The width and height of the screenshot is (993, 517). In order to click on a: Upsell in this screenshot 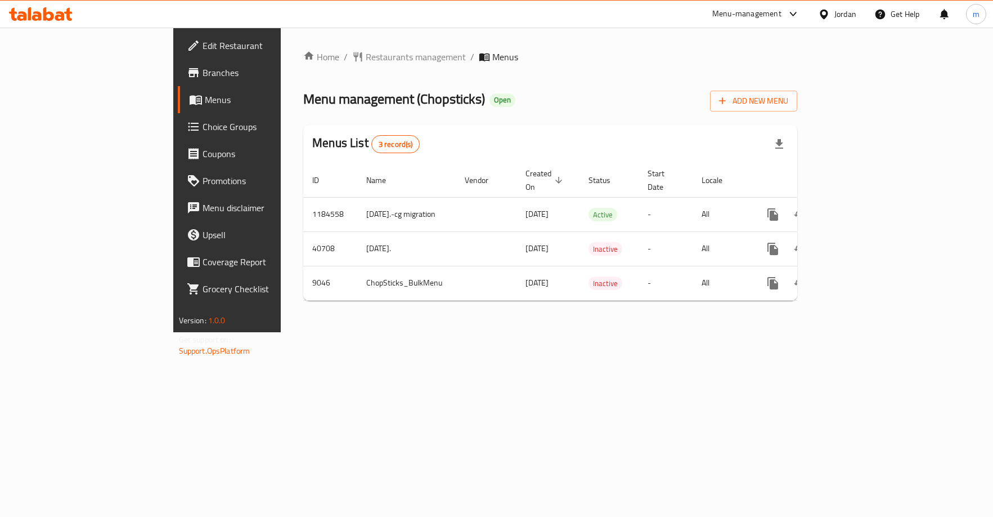, I will do `click(258, 235)`.